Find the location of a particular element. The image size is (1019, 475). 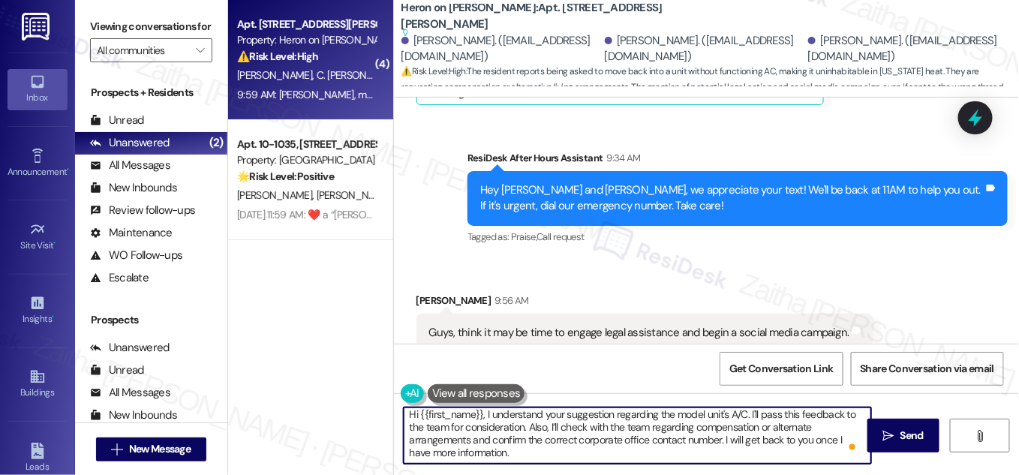

span: : The resident reports being asked to move back into a unit without functioning AC, making it uni... is located at coordinates (710, 96).